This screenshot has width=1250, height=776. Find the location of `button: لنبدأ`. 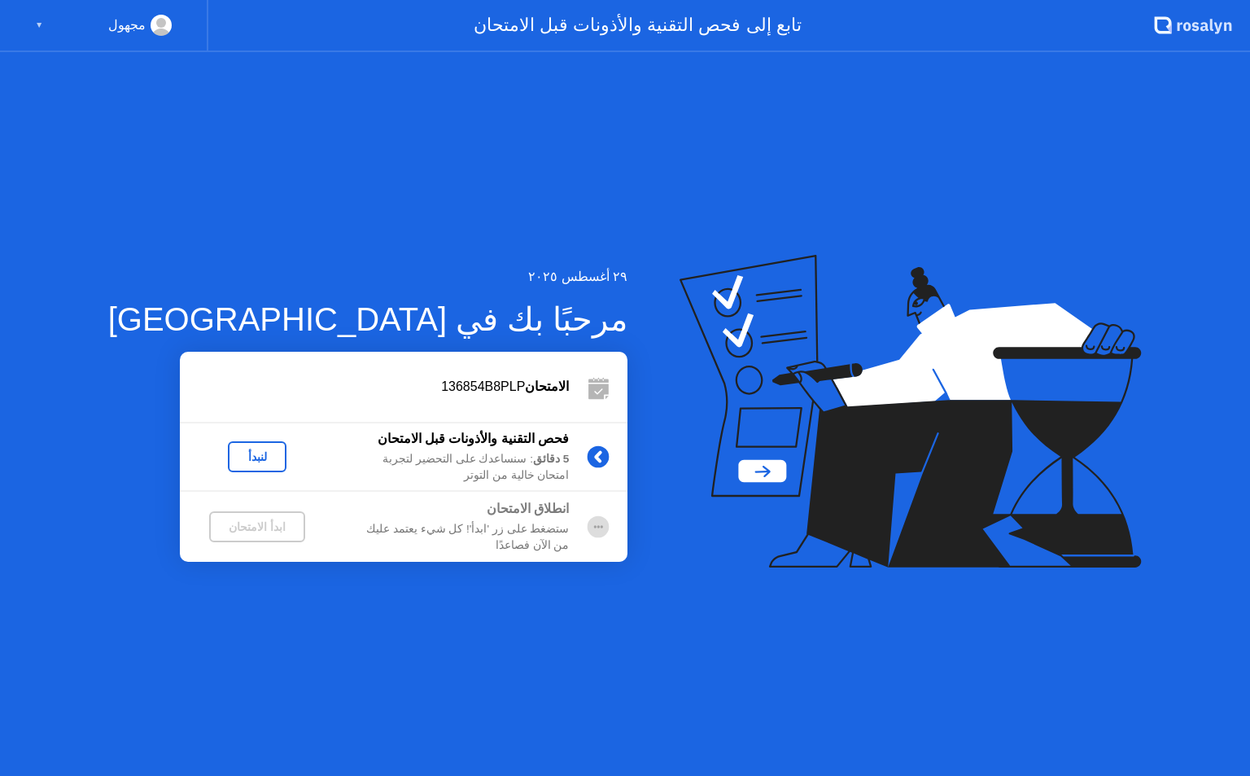

button: لنبدأ is located at coordinates (257, 457).